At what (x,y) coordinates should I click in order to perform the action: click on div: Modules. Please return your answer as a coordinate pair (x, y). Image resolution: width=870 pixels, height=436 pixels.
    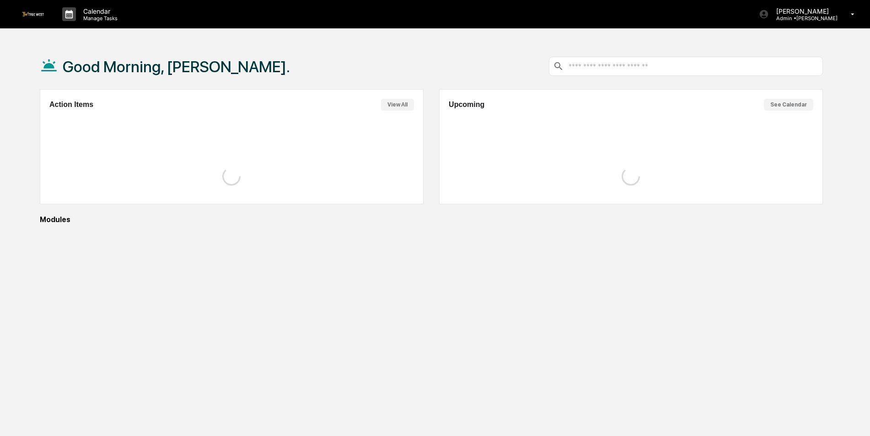
    Looking at the image, I should click on (431, 219).